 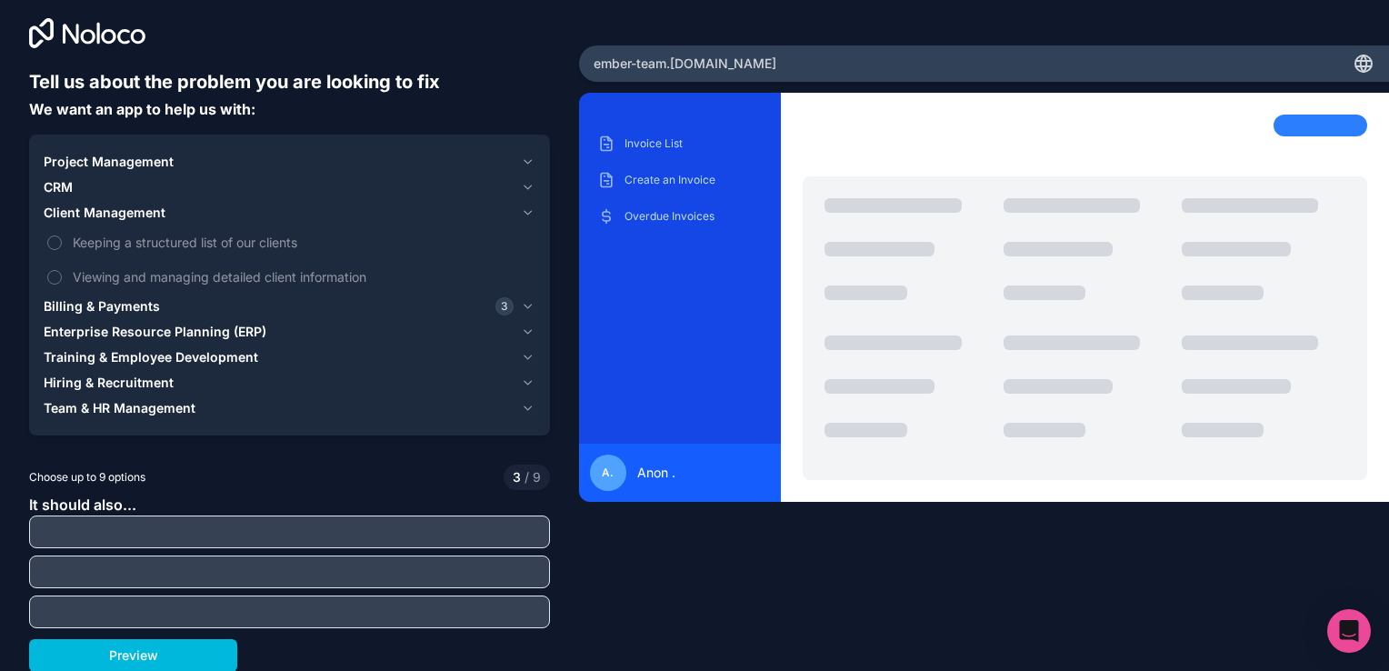 I want to click on span: Client Management, so click(x=105, y=213).